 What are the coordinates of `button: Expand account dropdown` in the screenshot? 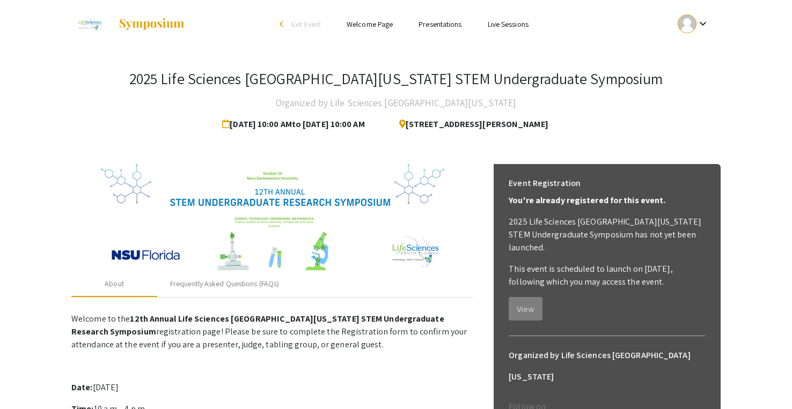 It's located at (693, 24).